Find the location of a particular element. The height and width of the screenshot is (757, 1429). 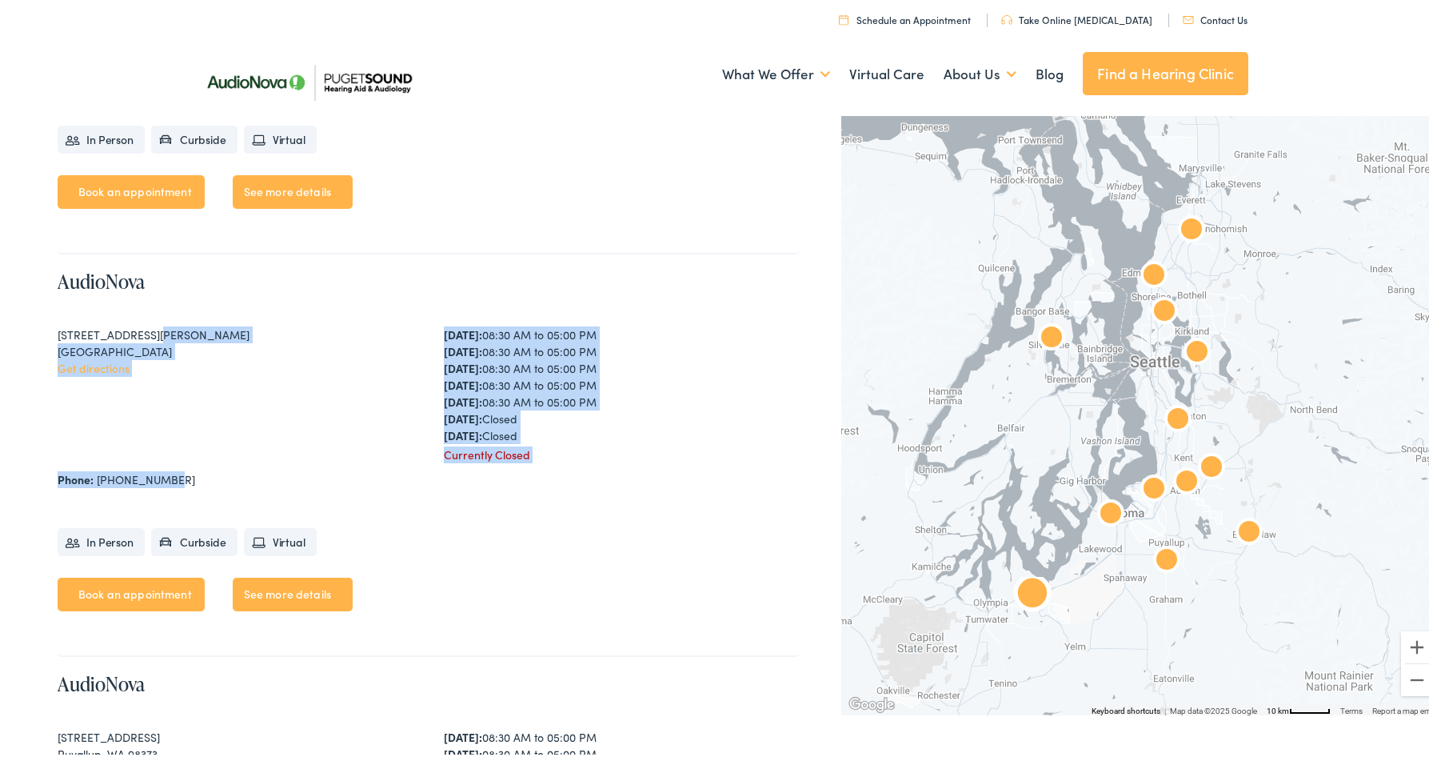

a: Terms (opens in new tab) is located at coordinates (1351, 707).